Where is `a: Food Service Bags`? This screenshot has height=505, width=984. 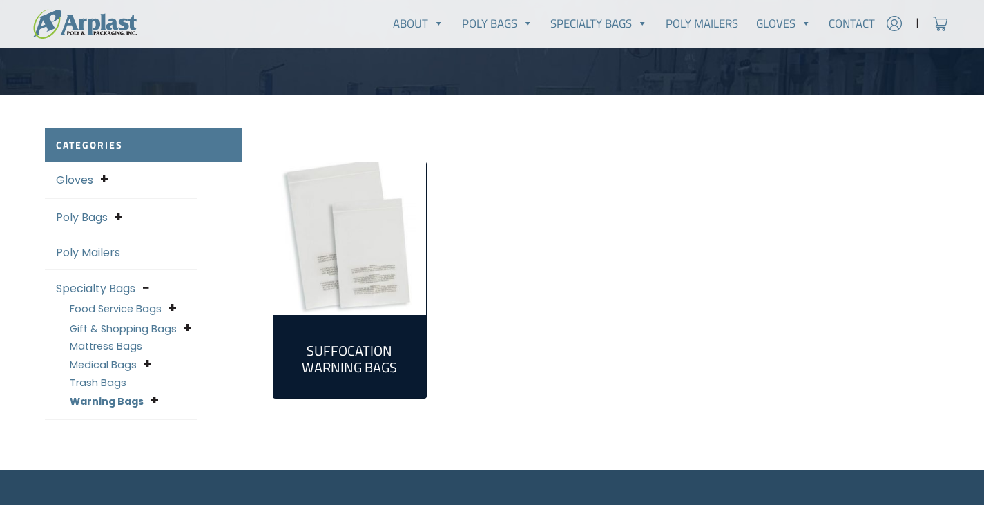 a: Food Service Bags is located at coordinates (115, 309).